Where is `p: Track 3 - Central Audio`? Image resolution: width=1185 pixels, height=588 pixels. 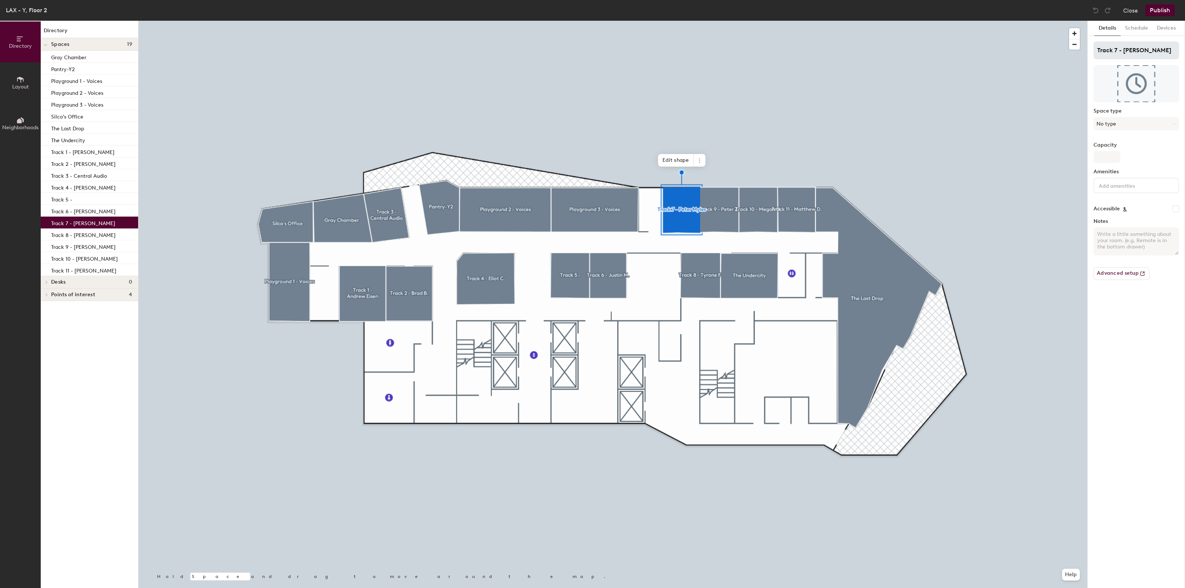 p: Track 3 - Central Audio is located at coordinates (79, 175).